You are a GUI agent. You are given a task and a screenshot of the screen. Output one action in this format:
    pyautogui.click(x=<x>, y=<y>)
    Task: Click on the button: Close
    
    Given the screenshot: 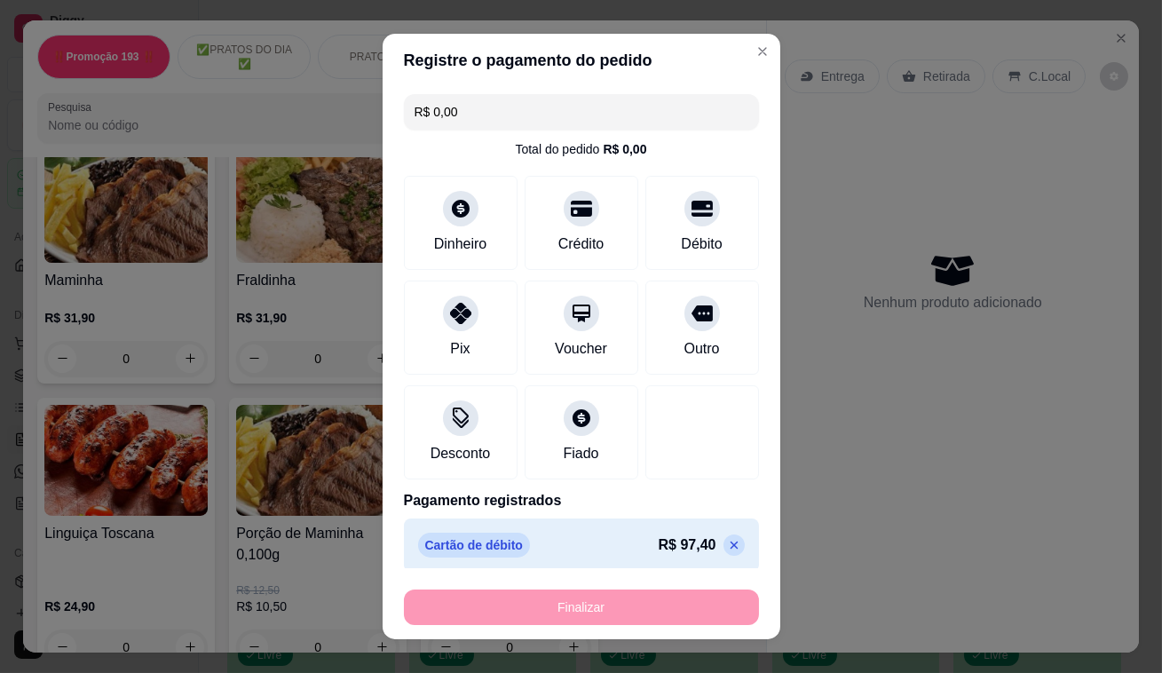 What is the action you would take?
    pyautogui.click(x=763, y=51)
    